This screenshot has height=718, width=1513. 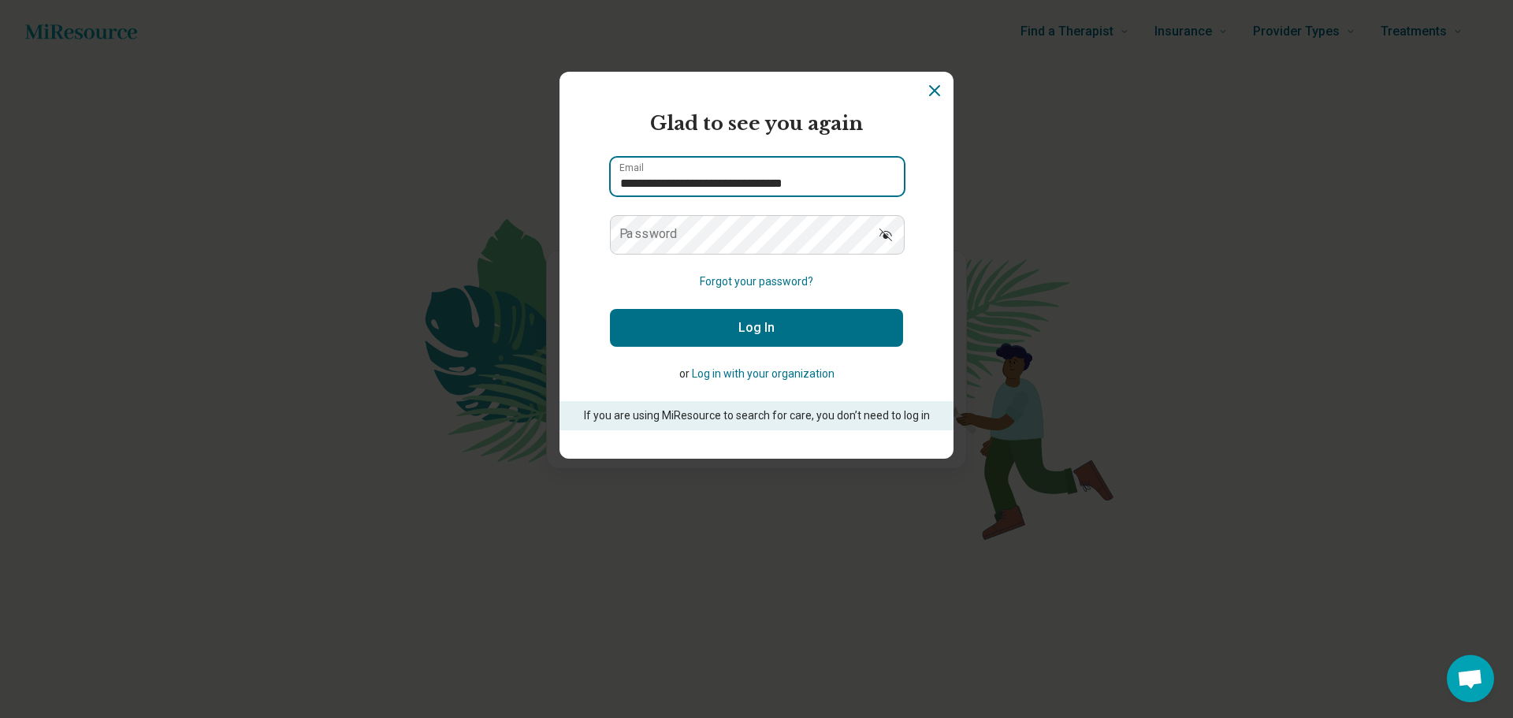 I want to click on label: Password, so click(x=649, y=234).